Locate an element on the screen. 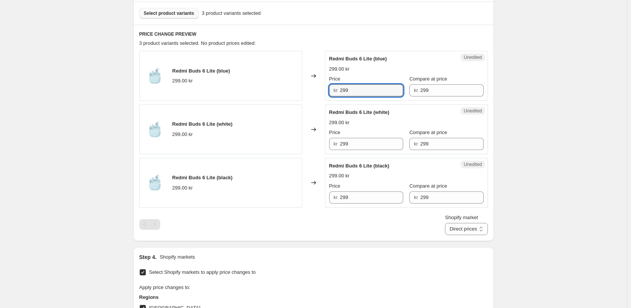 This screenshot has width=631, height=308. h2: Step 4. is located at coordinates (148, 257).